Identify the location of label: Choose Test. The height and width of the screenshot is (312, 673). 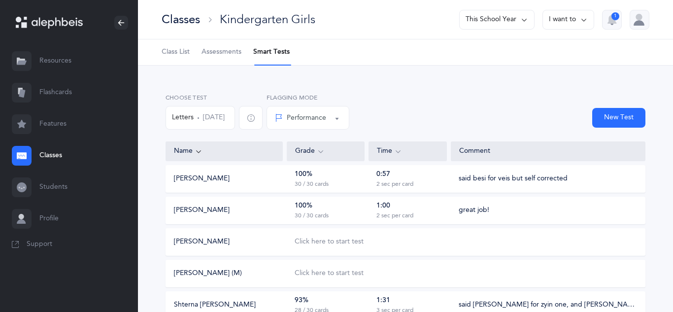
(200, 98).